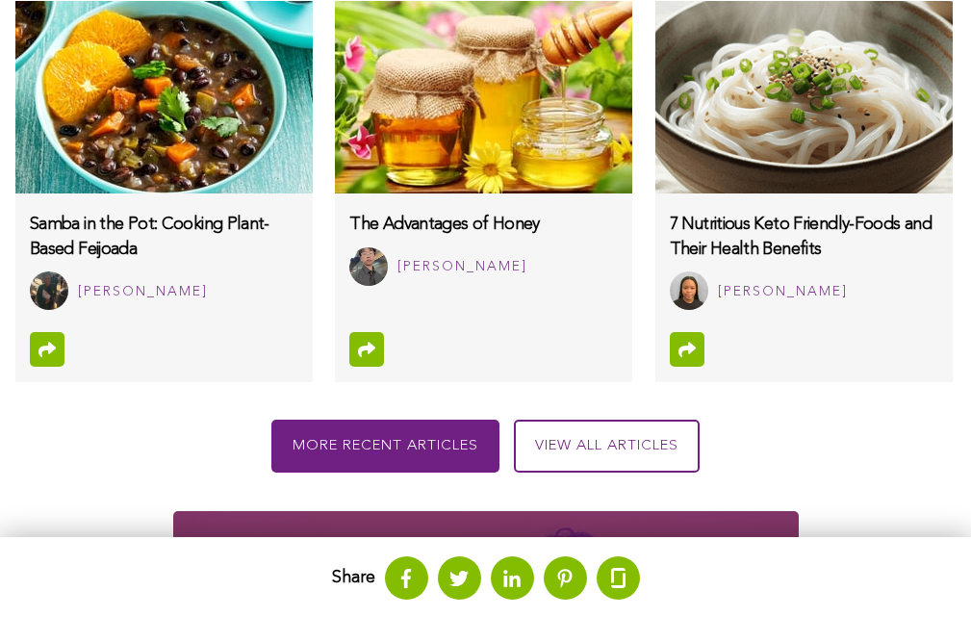 This screenshot has width=971, height=617. I want to click on img: glassdoor.svg, so click(618, 577).